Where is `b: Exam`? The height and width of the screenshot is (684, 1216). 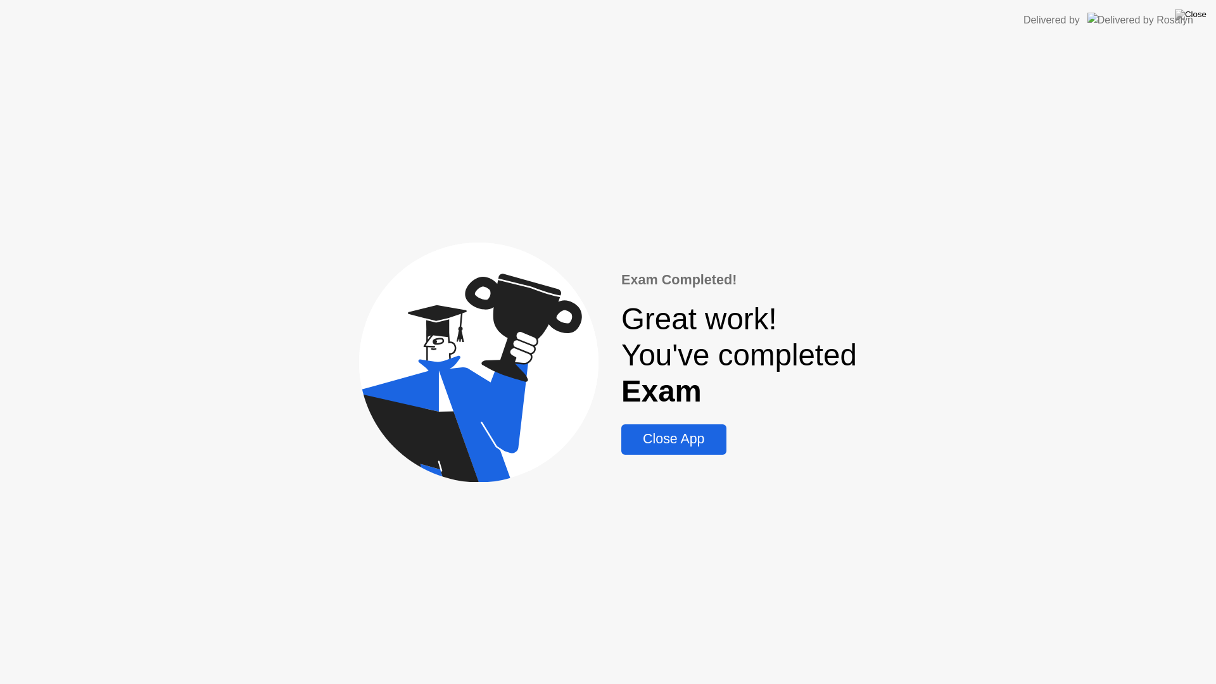 b: Exam is located at coordinates (661, 391).